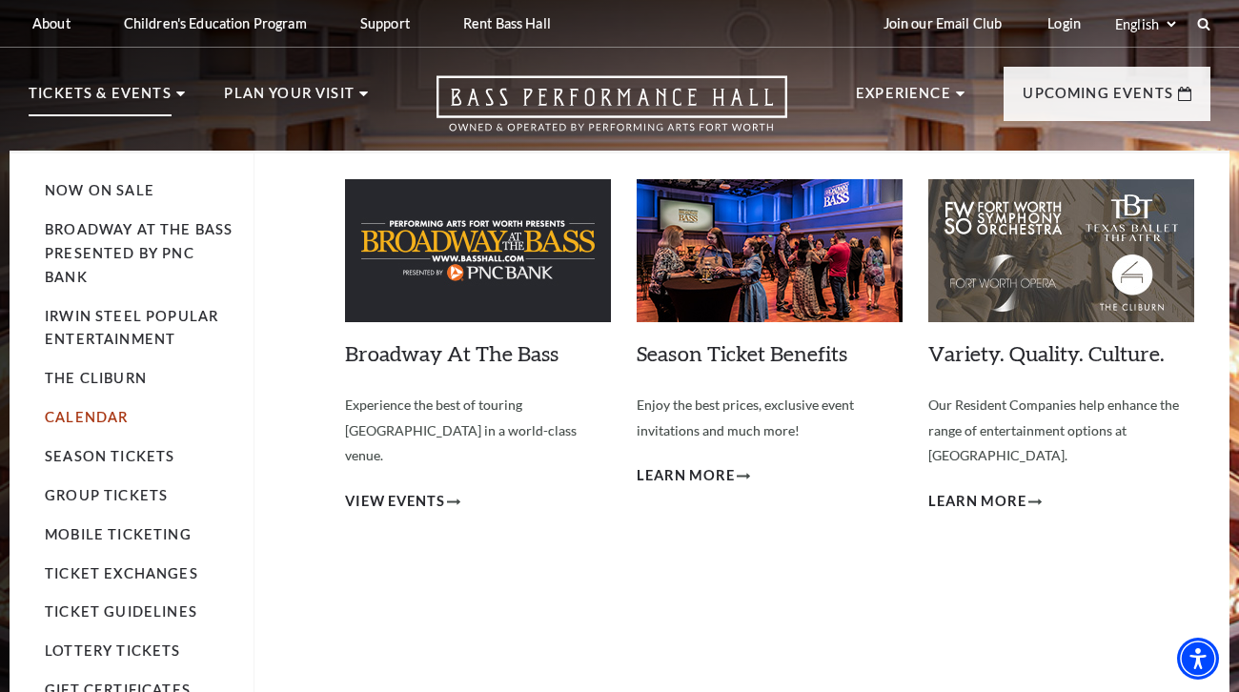  I want to click on a: Variety. Quality. Culture., so click(1047, 353).